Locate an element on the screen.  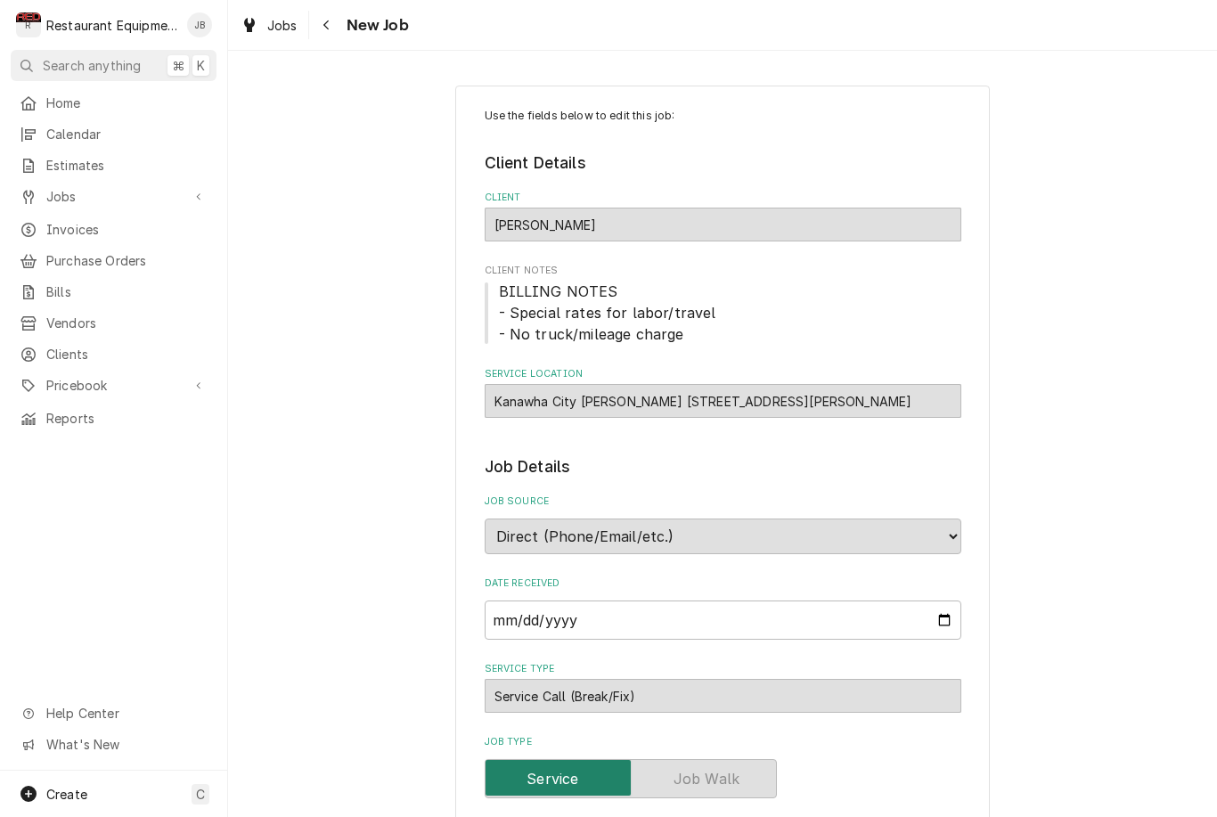
a: Invoices is located at coordinates (113, 229).